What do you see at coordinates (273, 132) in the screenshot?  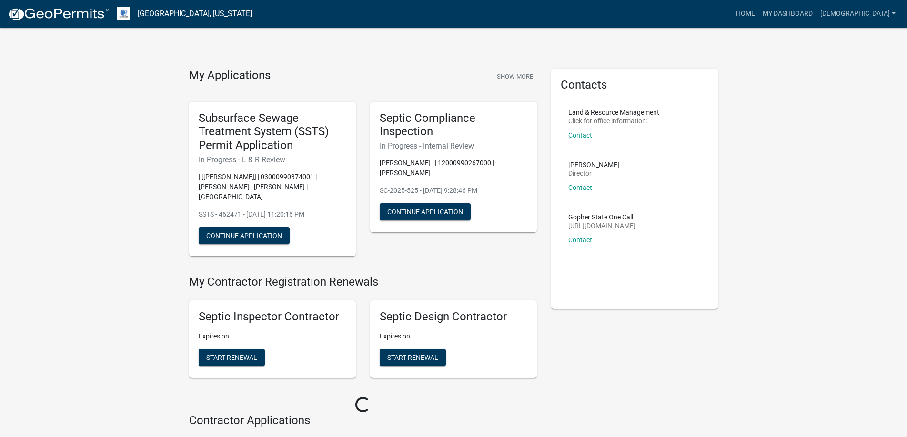 I see `h5: Subsurface Sewage Treatment System (SSTS) Permit Application` at bounding box center [273, 132].